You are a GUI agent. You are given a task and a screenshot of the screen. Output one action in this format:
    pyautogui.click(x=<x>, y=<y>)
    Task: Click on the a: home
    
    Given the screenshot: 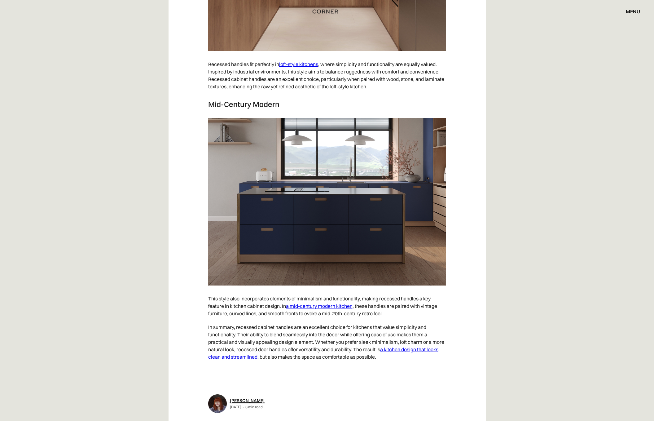 What is the action you would take?
    pyautogui.click(x=327, y=11)
    